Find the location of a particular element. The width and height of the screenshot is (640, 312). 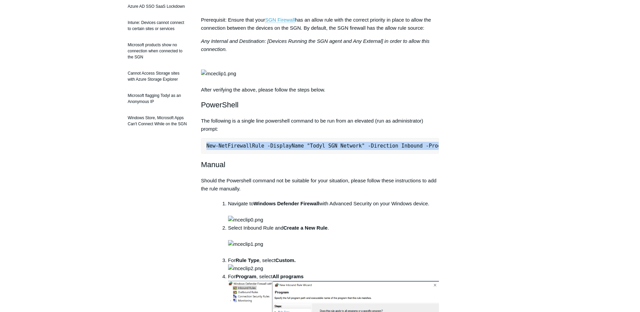

pre: New-NetFirewallRule -DisplayName "Todyl SGN Network" -Direction Inbound -Program Any -LocalAddres... is located at coordinates (320, 146).